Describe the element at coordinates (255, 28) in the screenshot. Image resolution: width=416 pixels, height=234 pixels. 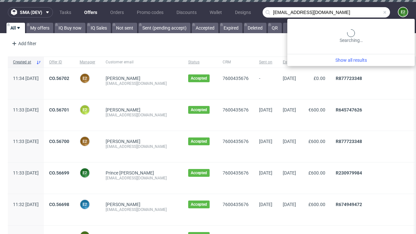
I see `a: Deleted` at that location.